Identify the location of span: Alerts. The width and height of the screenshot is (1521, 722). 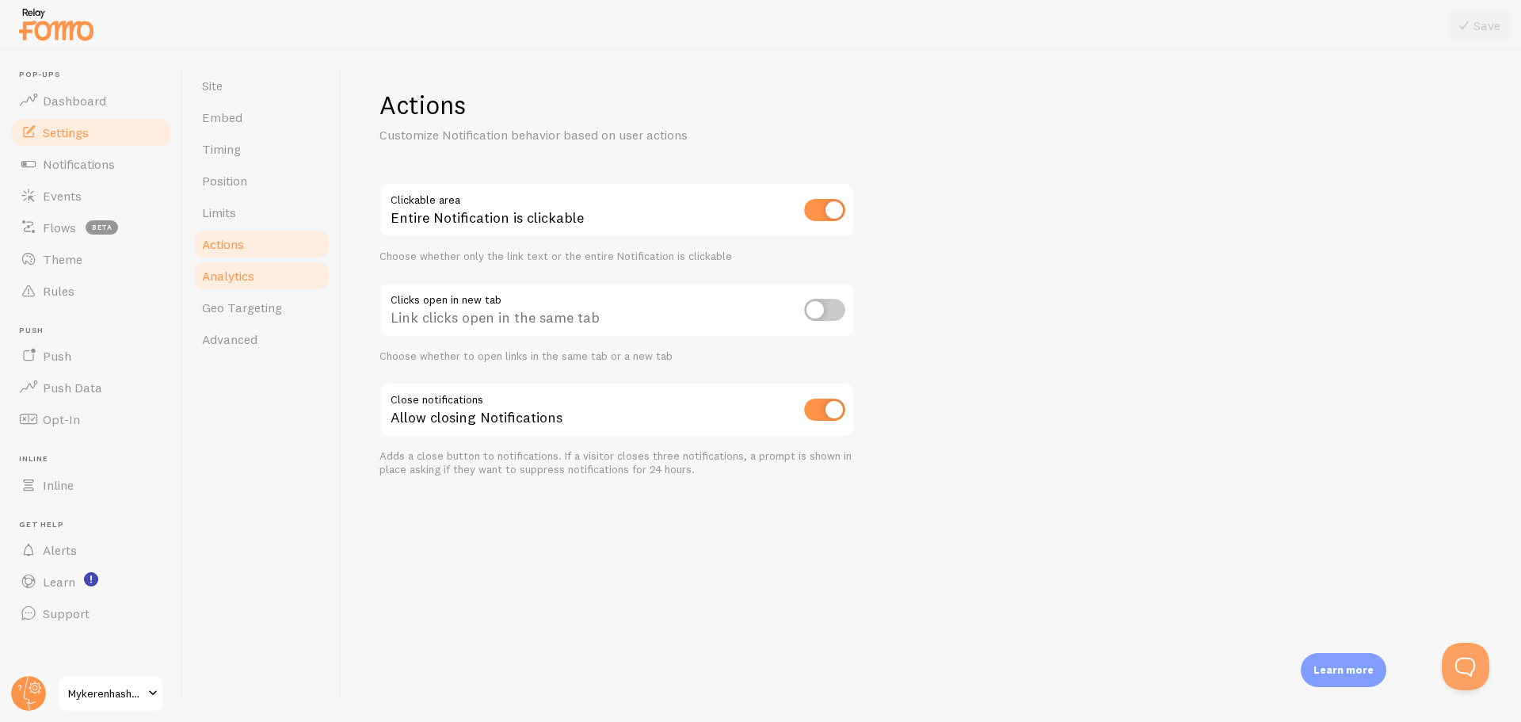
(59, 550).